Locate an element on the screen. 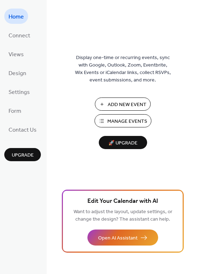 The height and width of the screenshot is (274, 199). button: 🚀 Upgrade is located at coordinates (123, 142).